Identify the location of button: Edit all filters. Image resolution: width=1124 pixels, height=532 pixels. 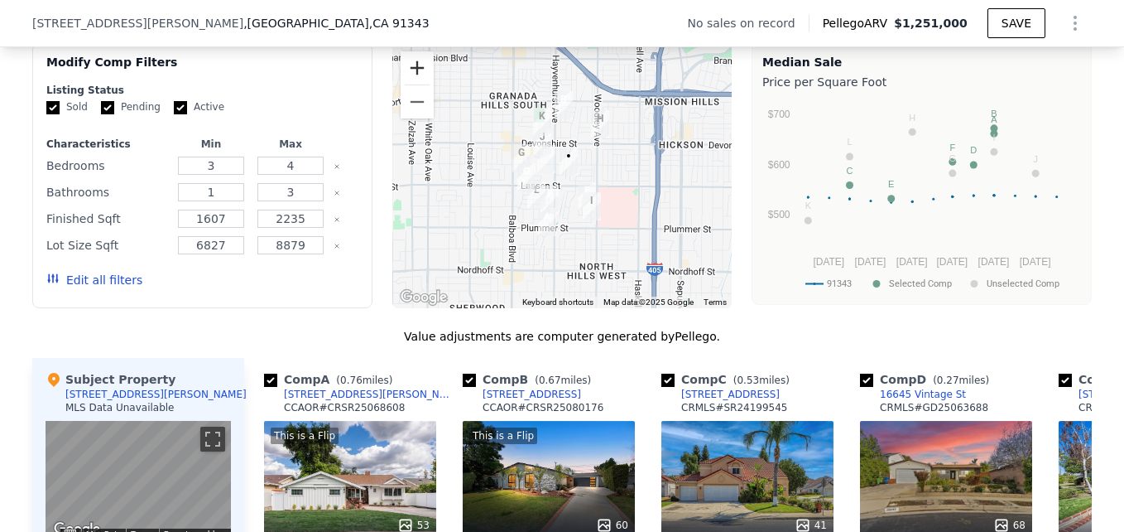
(94, 280).